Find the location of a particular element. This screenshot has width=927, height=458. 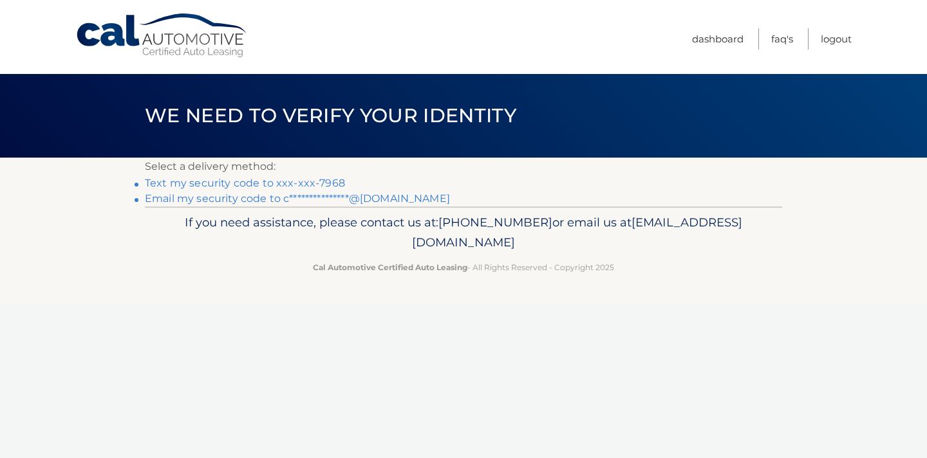

p: If you need assistance, please contact us at: or email us at is located at coordinates (463, 233).